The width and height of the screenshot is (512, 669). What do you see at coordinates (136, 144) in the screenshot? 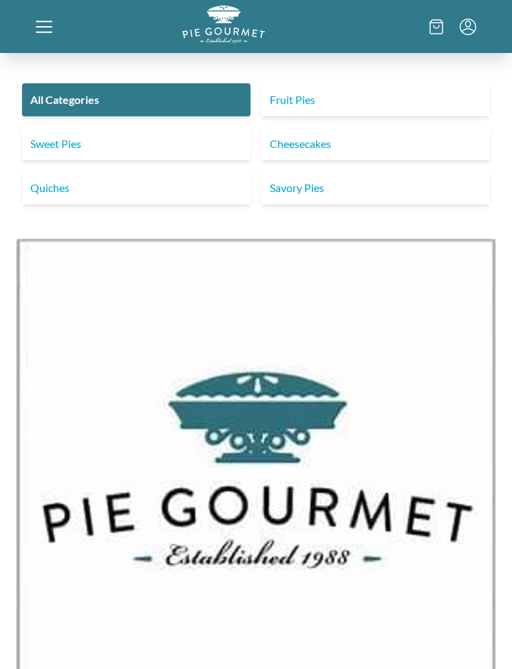
I see `a: Sweet Pies` at bounding box center [136, 144].